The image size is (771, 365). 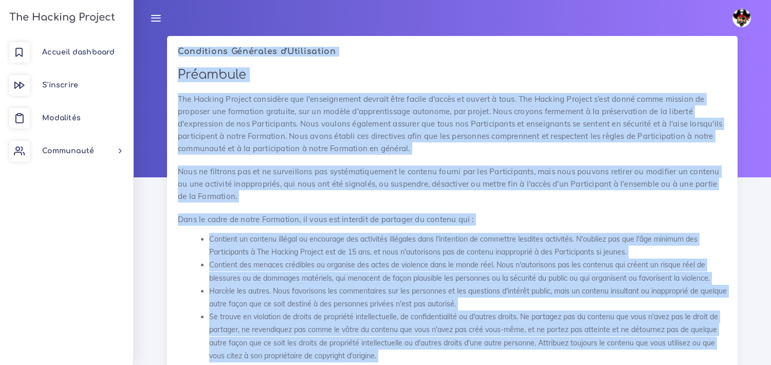 What do you see at coordinates (61, 17) in the screenshot?
I see `h3: The Hacking Project` at bounding box center [61, 17].